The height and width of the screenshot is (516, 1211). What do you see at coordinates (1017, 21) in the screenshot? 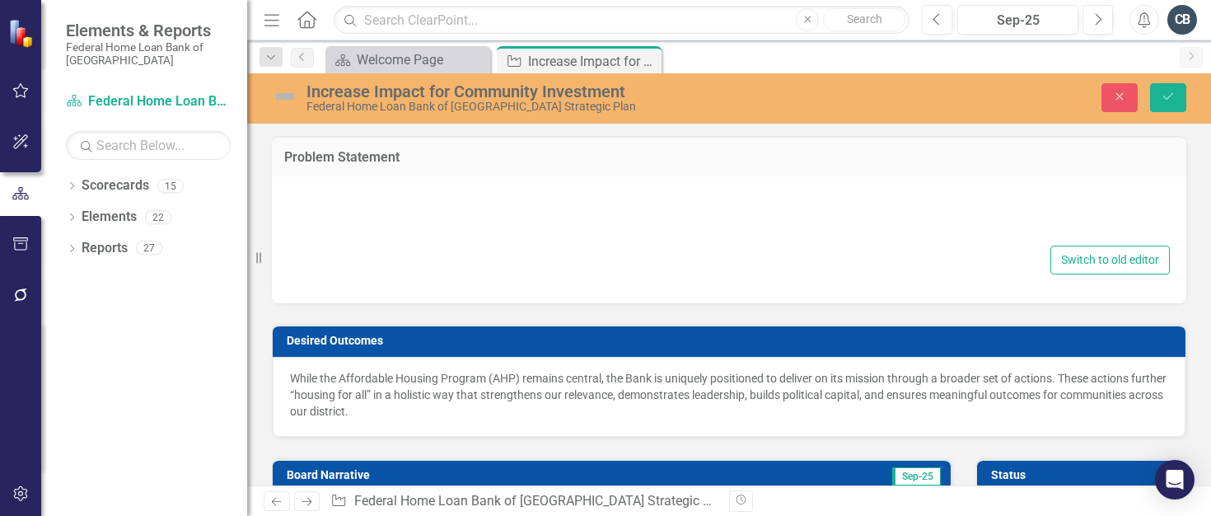
I see `div: Sep-25` at bounding box center [1017, 21].